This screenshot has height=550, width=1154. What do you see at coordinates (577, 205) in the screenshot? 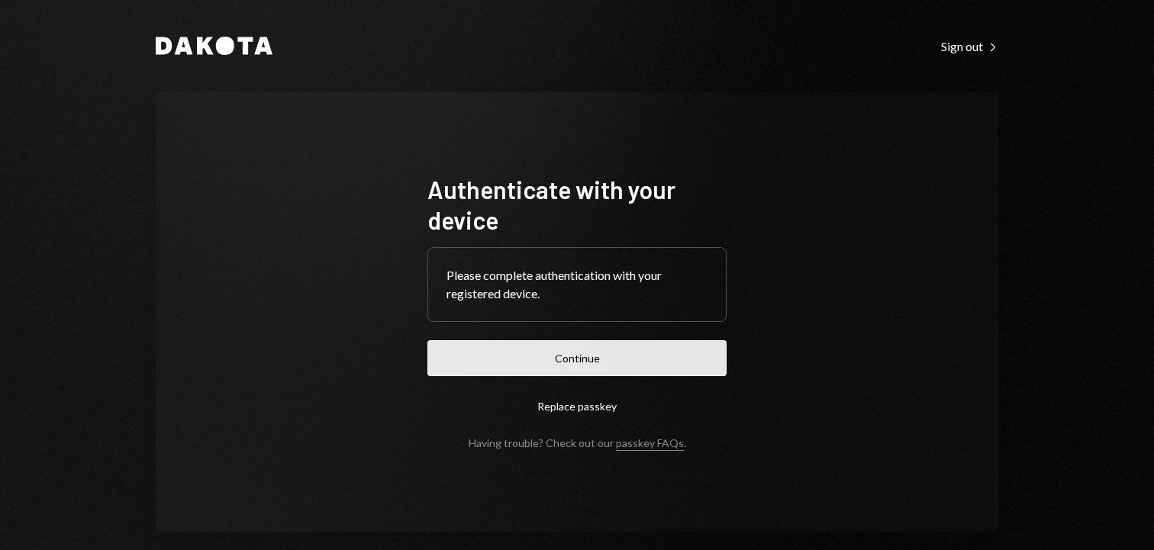
I see `h1: Authenticate with your device` at bounding box center [577, 205].